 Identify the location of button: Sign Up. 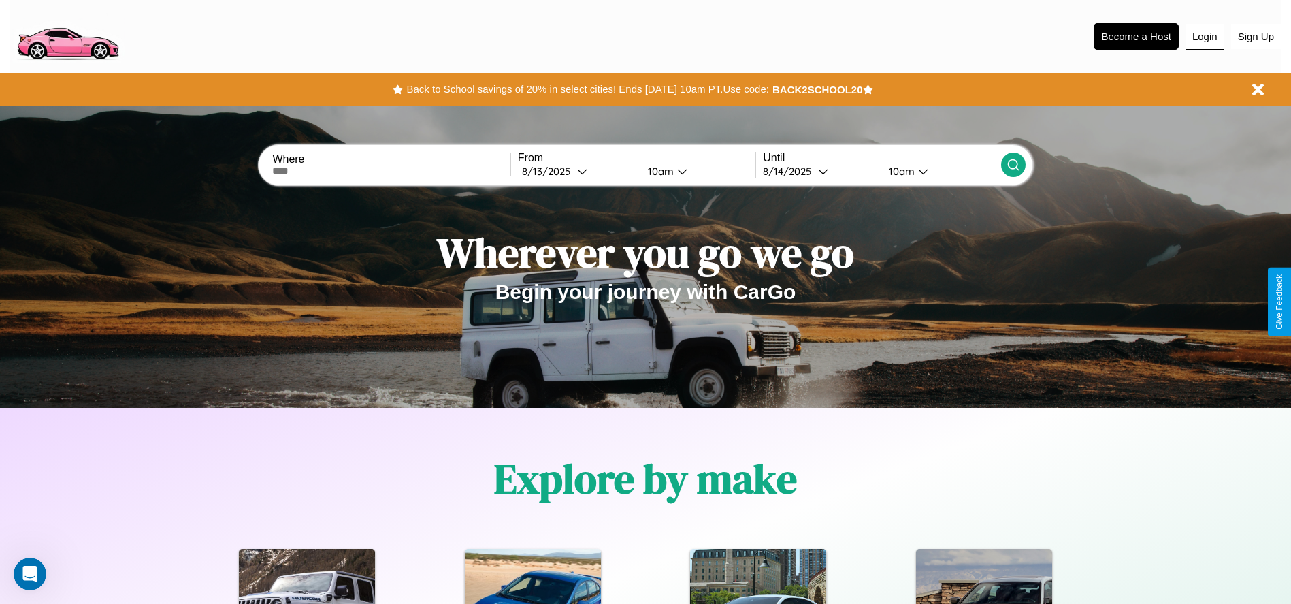
(1255, 36).